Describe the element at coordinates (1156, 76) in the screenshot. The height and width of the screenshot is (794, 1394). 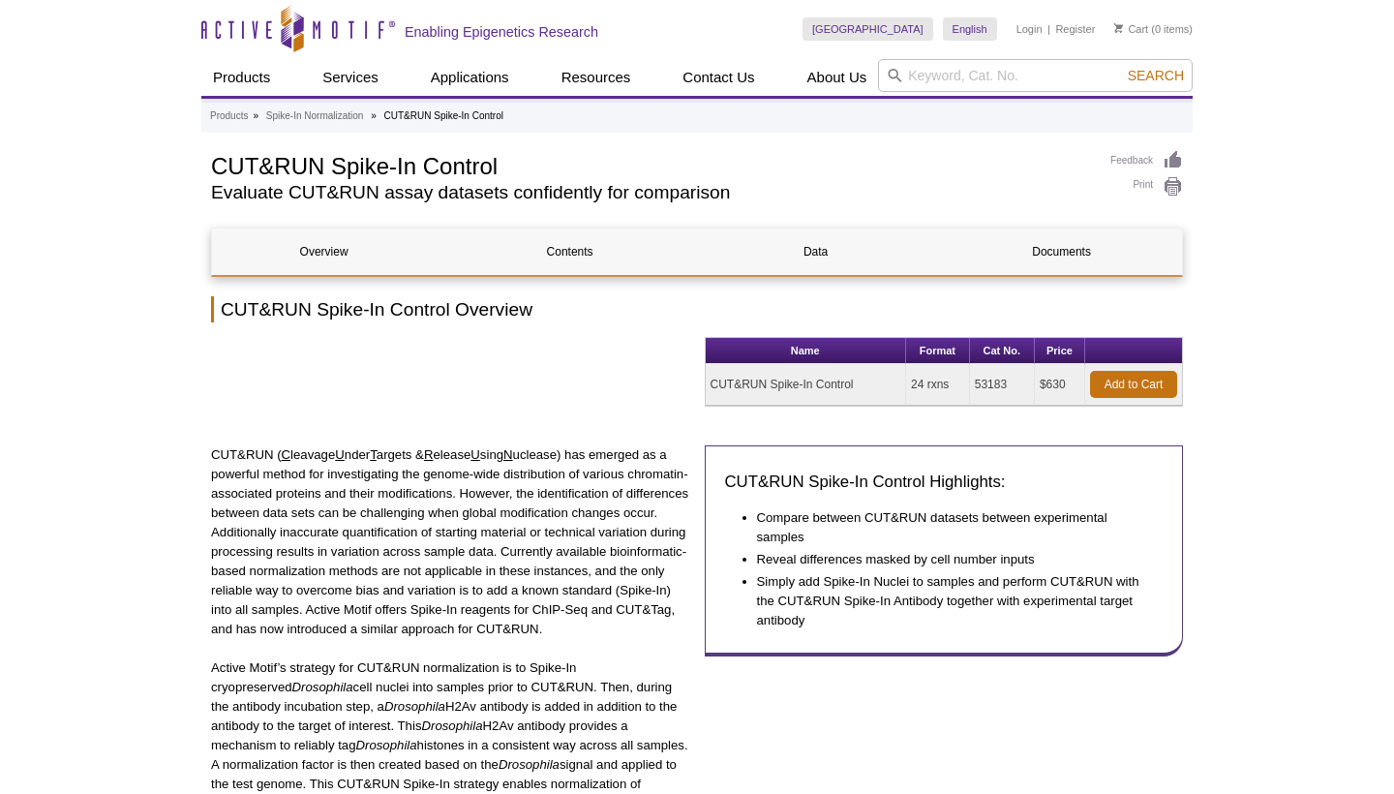
I see `span: Search` at that location.